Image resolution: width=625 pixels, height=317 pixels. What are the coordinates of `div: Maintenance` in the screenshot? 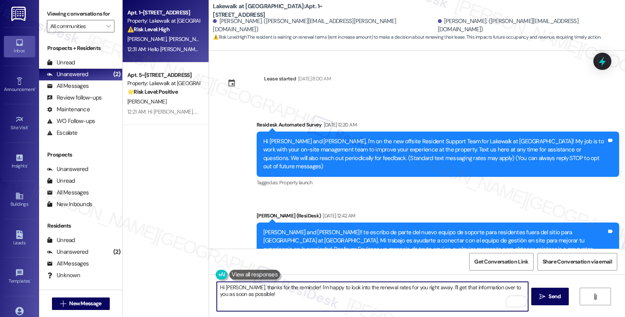 It's located at (68, 109).